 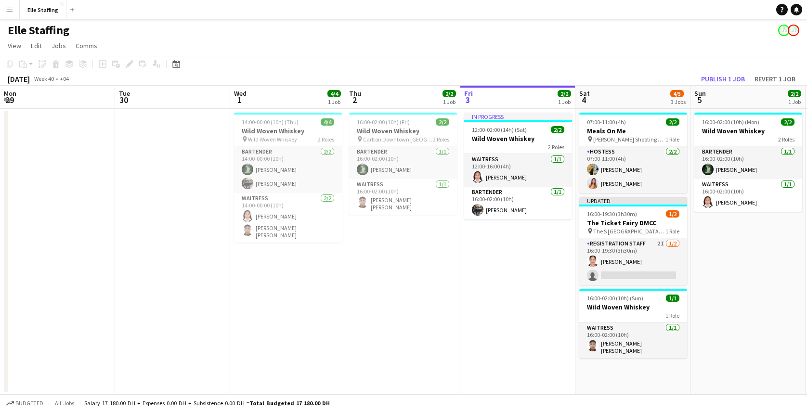 I want to click on div: +04, so click(x=64, y=78).